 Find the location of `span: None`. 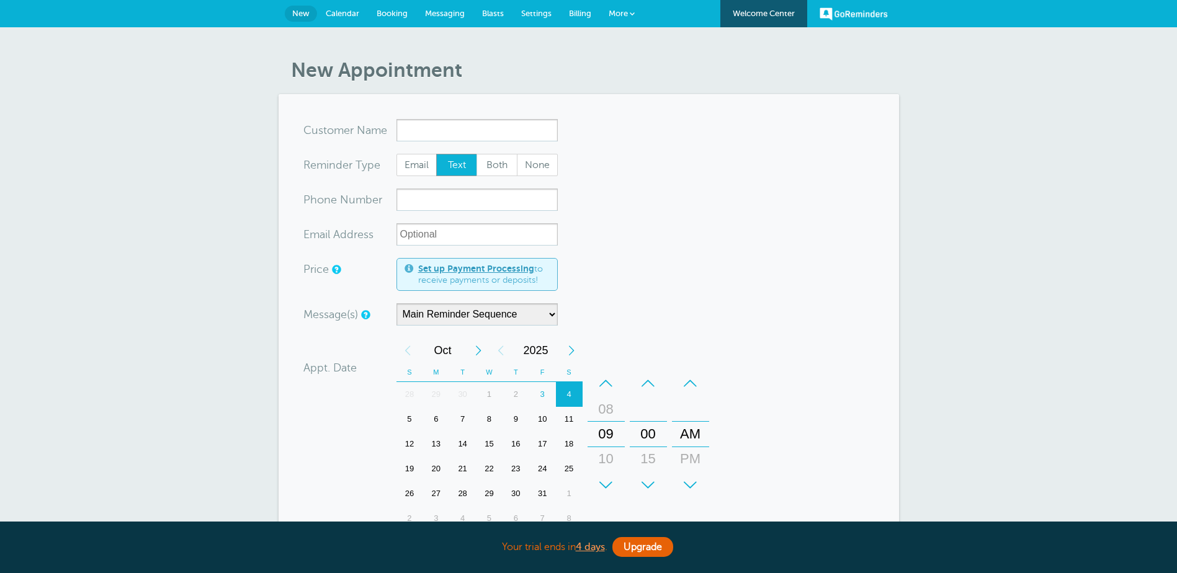

span: None is located at coordinates (537, 165).